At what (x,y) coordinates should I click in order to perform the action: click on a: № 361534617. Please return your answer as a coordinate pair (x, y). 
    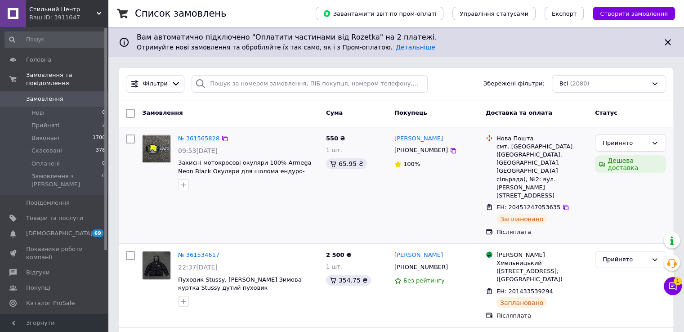
    Looking at the image, I should click on (199, 255).